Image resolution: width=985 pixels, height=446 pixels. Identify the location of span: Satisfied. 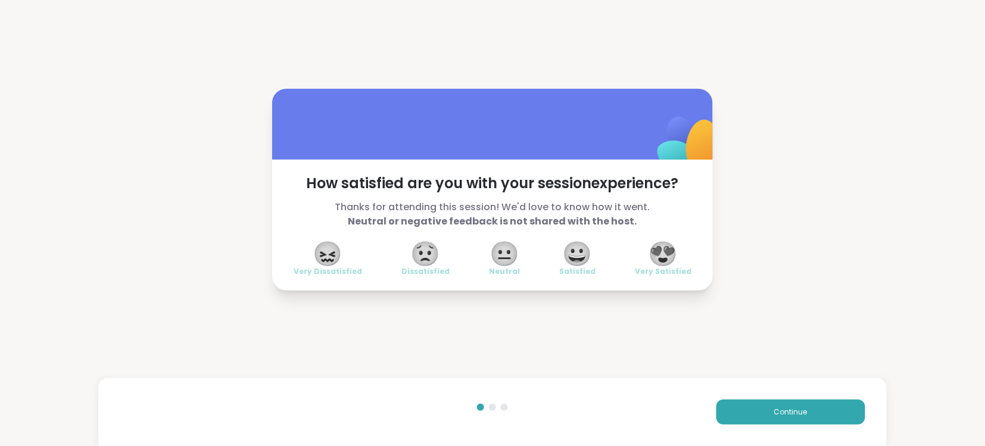
(577, 271).